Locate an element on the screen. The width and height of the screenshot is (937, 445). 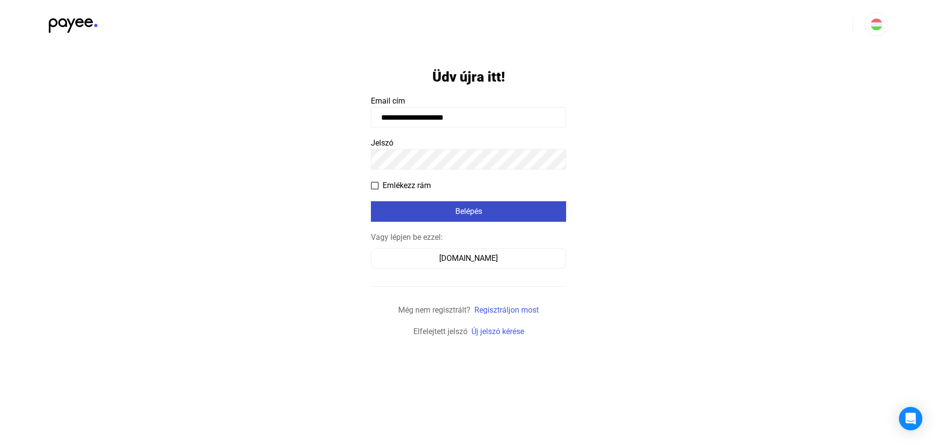
h1: Üdv újra itt! is located at coordinates (469, 77).